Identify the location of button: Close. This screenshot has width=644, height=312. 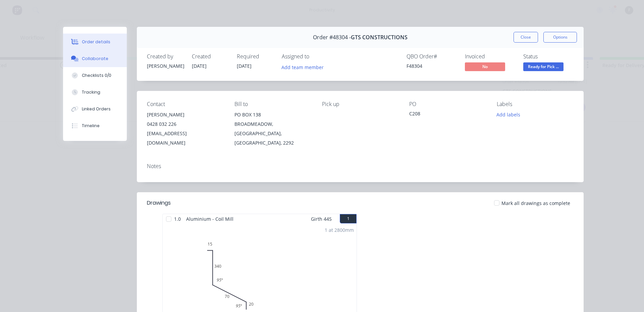
(526, 37).